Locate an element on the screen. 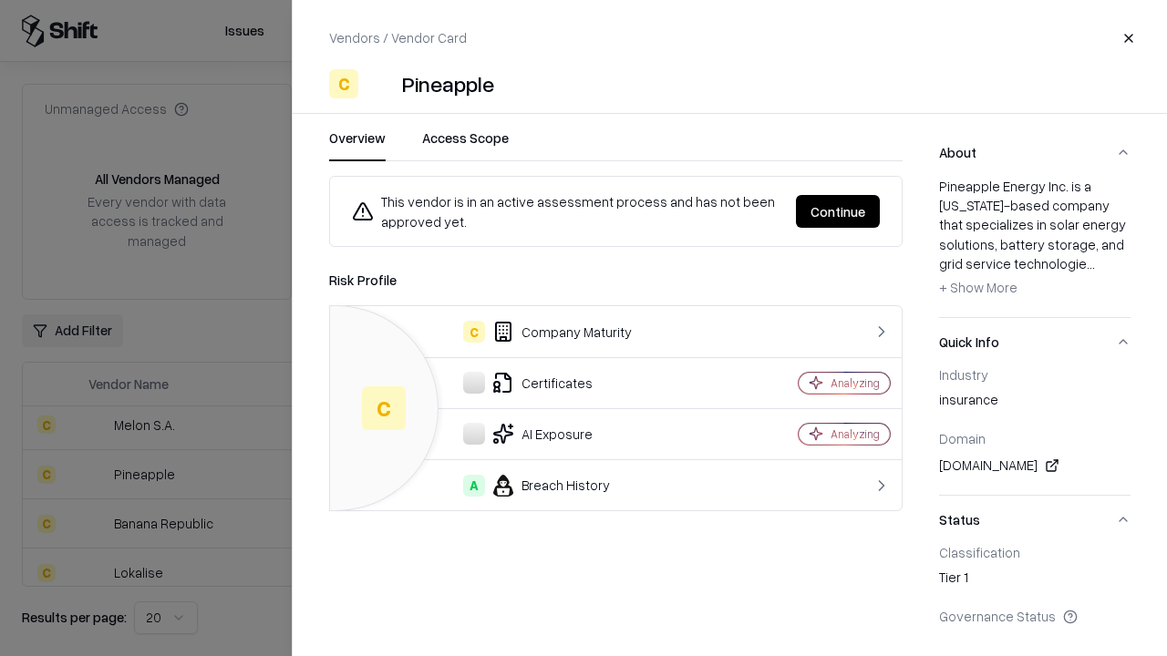  div: Breach History is located at coordinates (540, 486).